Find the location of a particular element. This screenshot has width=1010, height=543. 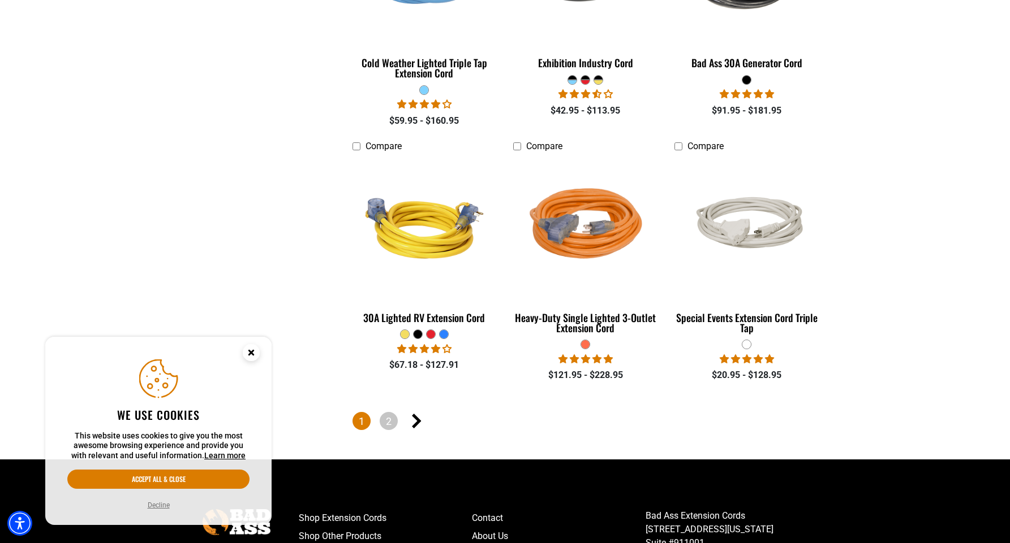

div: Special Events Extension Cord Triple Tap is located at coordinates (746, 323).